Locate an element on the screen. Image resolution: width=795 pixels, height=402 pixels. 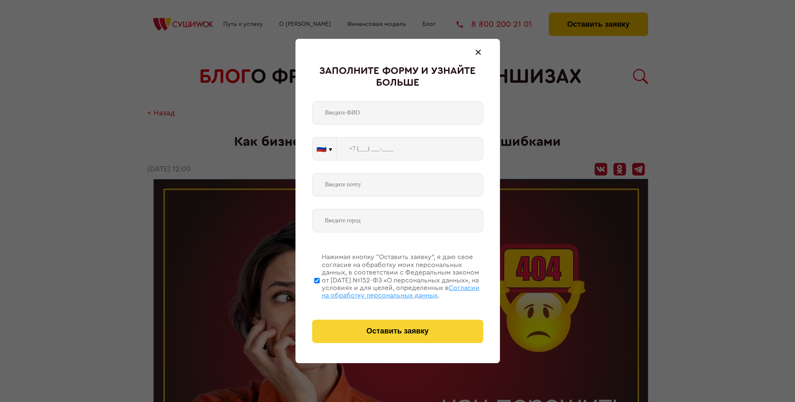
input: Введите город is located at coordinates (398, 220).